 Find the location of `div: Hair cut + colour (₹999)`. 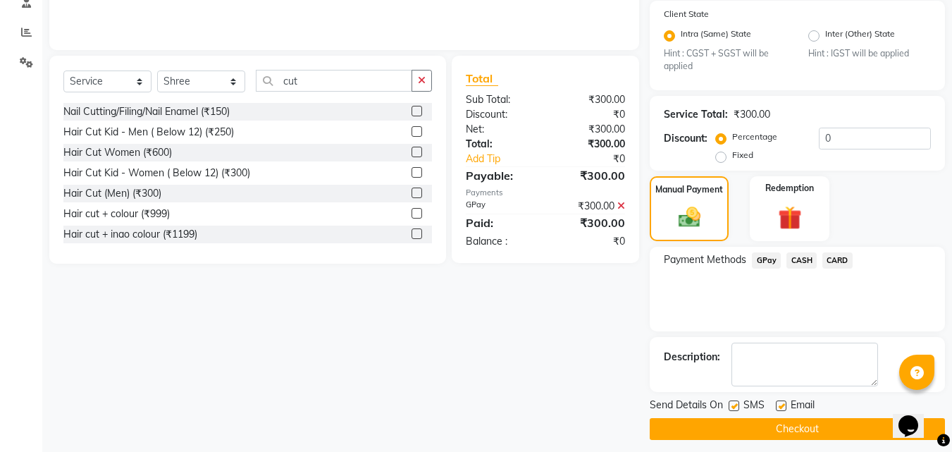

div: Hair cut + colour (₹999) is located at coordinates (116, 214).